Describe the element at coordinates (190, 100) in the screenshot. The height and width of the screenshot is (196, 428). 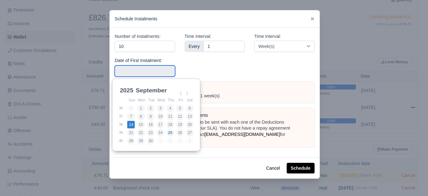
I see `abbr: Saturday` at that location.